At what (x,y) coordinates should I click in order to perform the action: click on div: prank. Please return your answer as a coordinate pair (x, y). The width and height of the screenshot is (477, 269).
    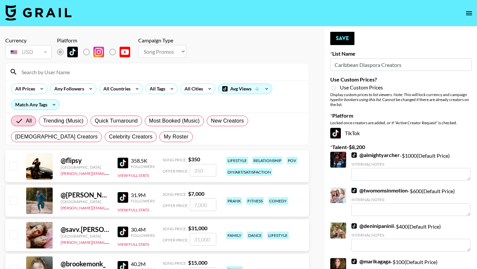
    Looking at the image, I should click on (234, 201).